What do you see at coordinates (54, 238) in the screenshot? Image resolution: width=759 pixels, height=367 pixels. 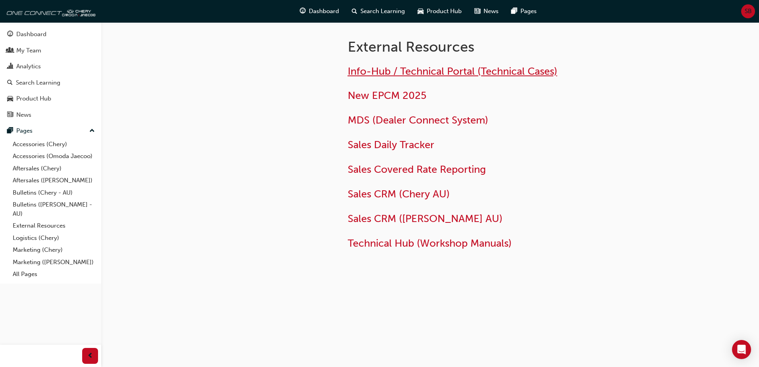 I see `a: Logistics (Chery)` at bounding box center [54, 238].